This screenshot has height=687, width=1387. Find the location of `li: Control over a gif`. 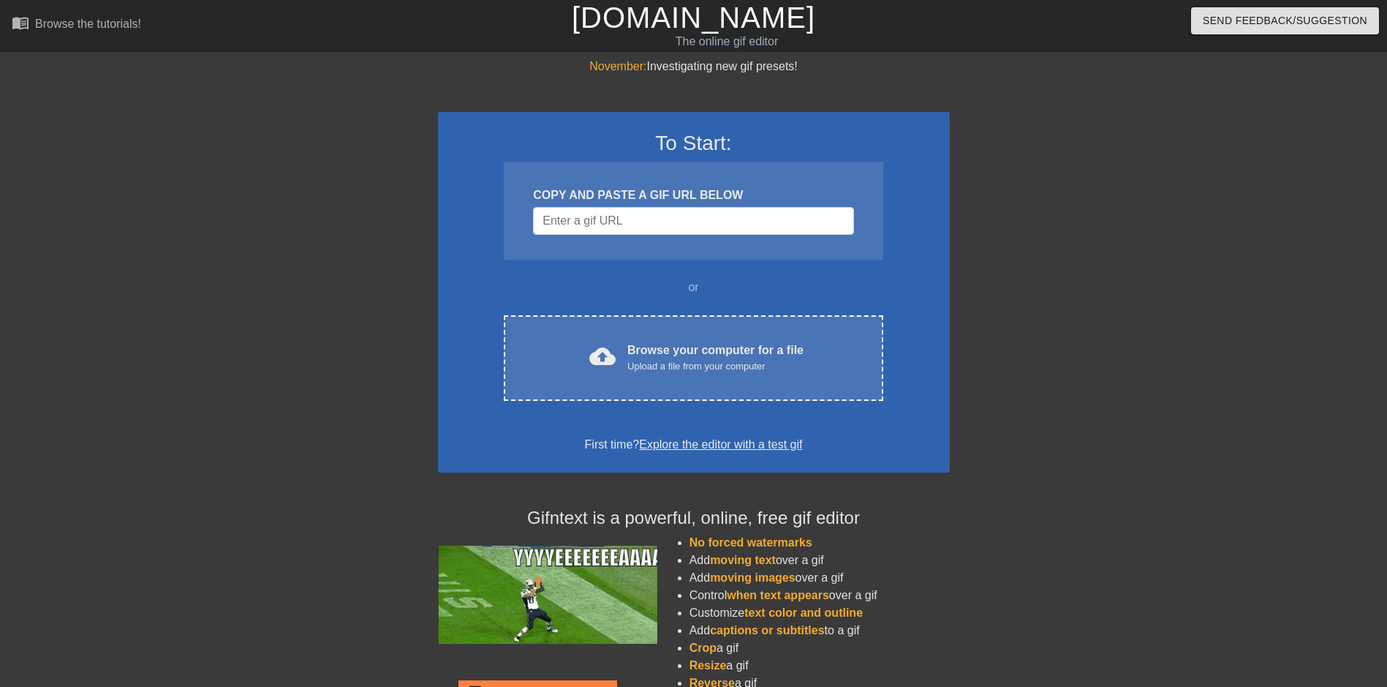

li: Control over a gif is located at coordinates (820, 595).